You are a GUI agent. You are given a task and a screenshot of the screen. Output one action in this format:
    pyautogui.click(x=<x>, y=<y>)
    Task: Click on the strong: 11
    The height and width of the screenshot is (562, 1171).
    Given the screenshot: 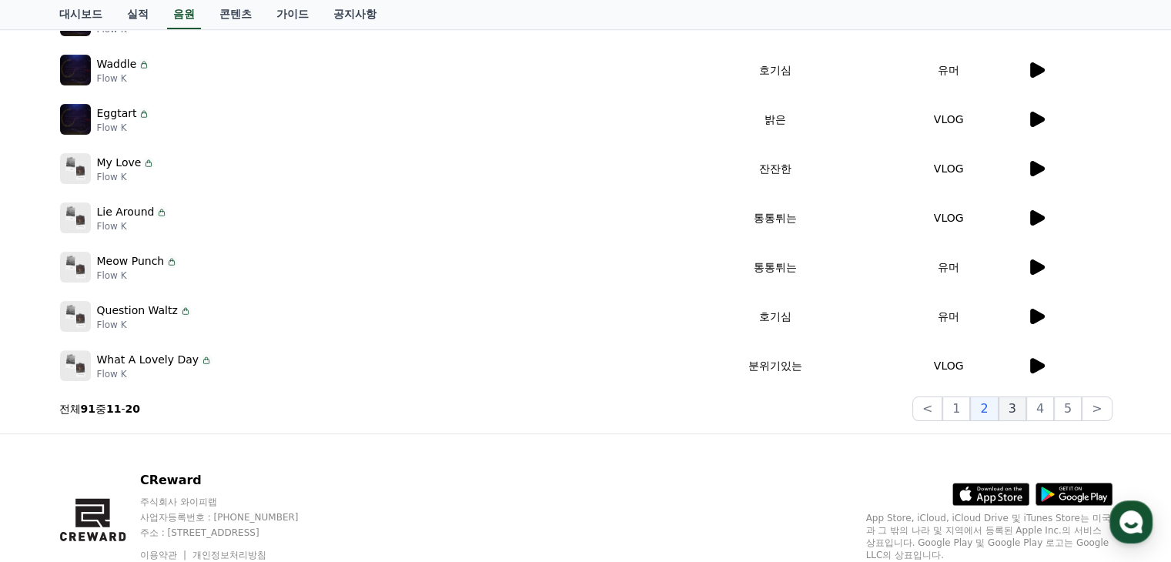 What is the action you would take?
    pyautogui.click(x=113, y=409)
    